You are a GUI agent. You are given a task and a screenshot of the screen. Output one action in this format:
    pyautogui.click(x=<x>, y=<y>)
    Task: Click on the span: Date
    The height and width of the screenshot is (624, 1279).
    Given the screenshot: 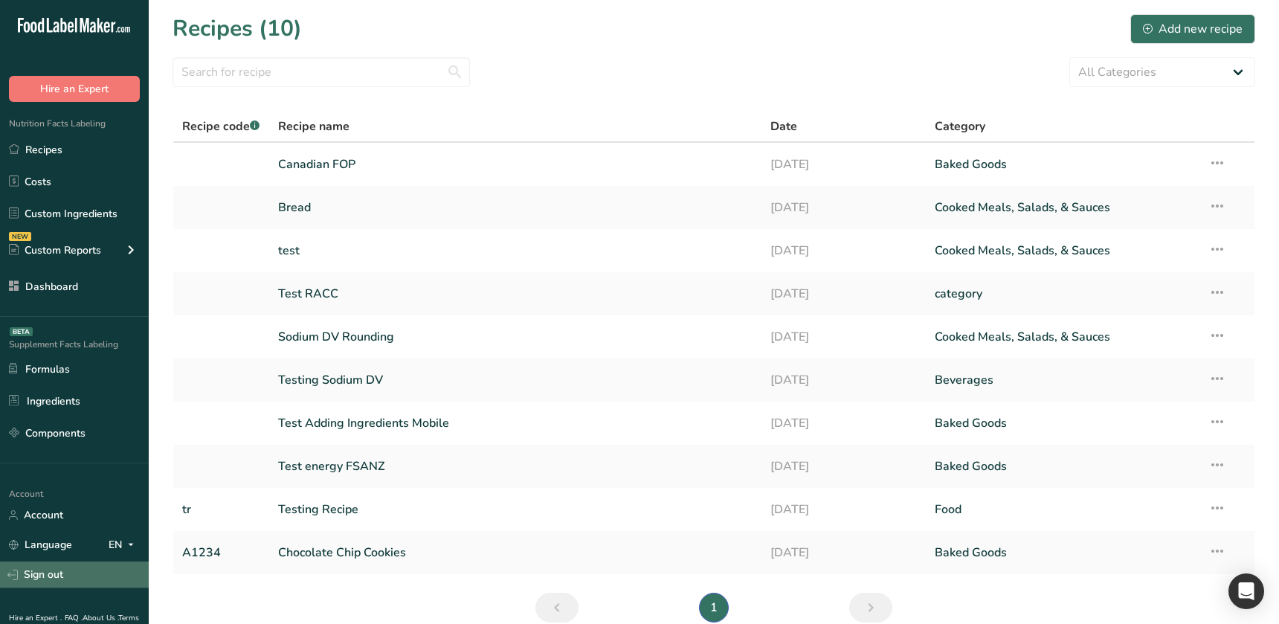 What is the action you would take?
    pyautogui.click(x=784, y=126)
    